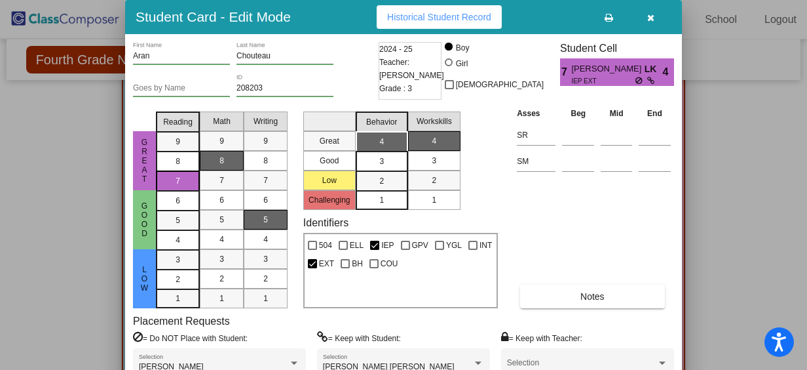 This screenshot has height=370, width=807. I want to click on th: Mid, so click(617, 113).